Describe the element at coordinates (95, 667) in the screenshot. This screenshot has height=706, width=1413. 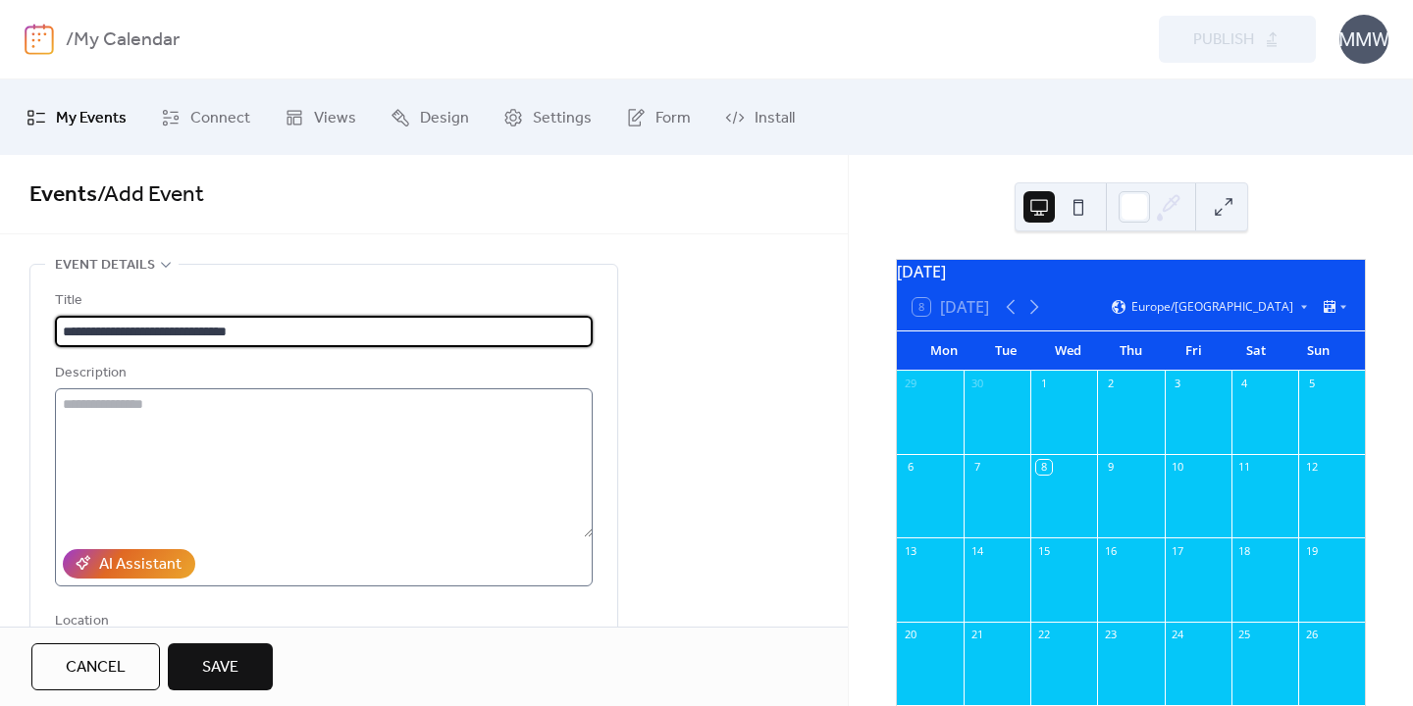
I see `button: Cancel` at that location.